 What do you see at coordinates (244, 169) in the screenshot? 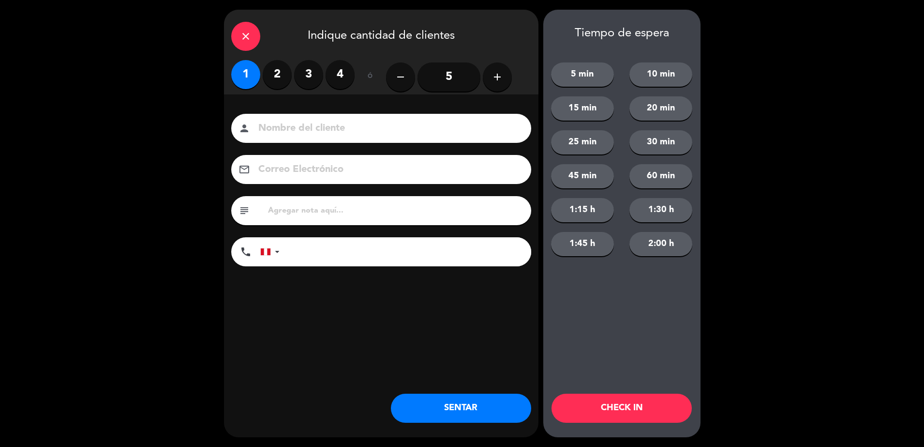
I see `i: email` at bounding box center [244, 169].